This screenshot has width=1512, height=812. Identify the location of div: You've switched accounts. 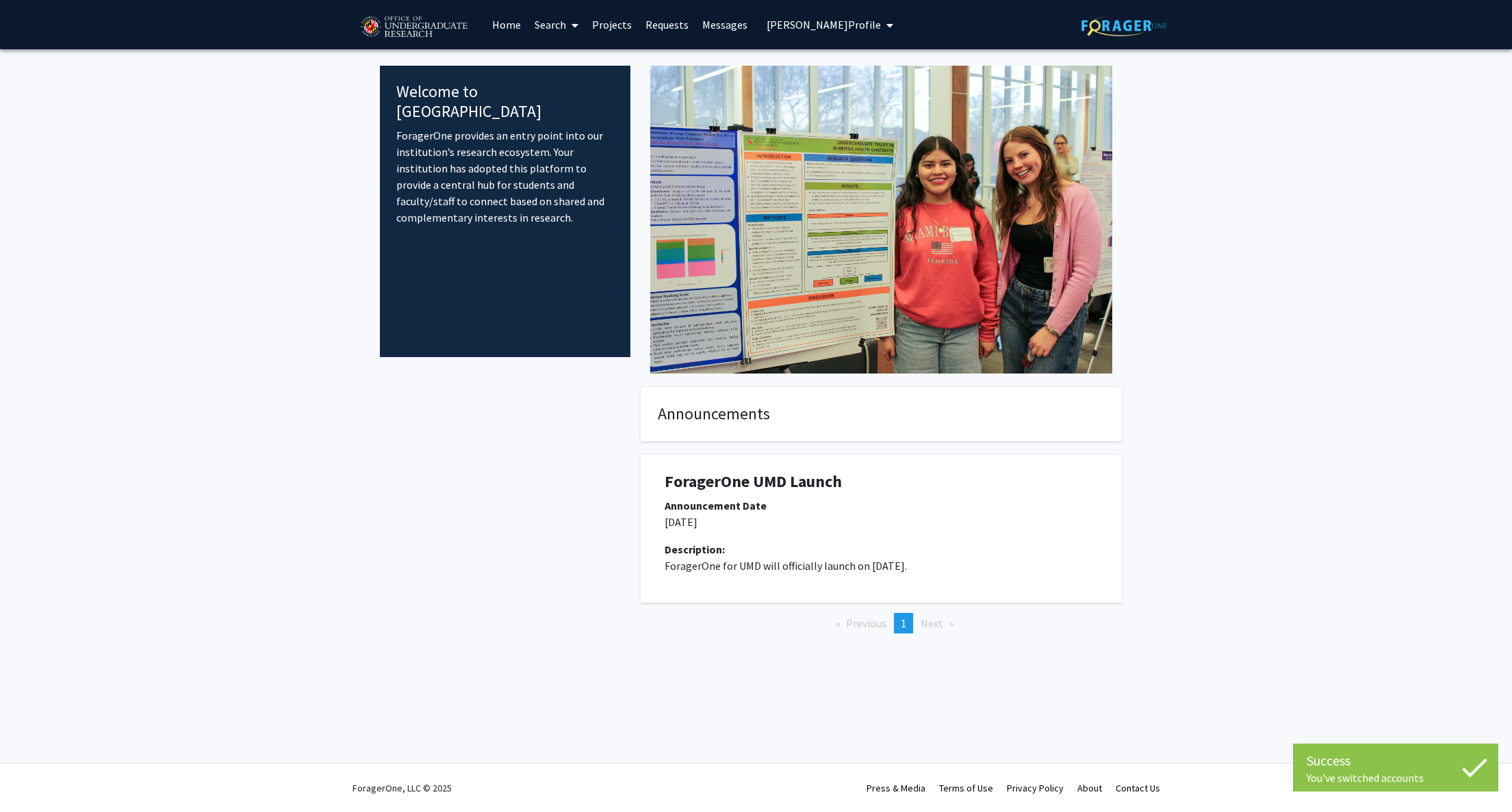
(1395, 778).